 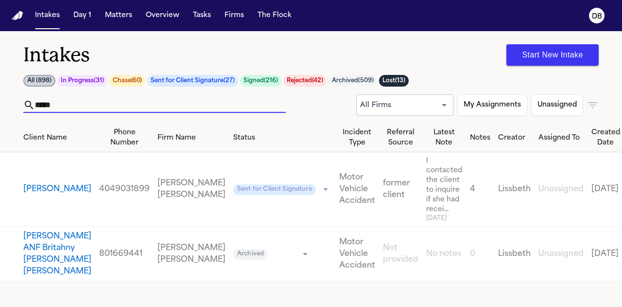 What do you see at coordinates (56, 55) in the screenshot?
I see `h1: Intakes` at bounding box center [56, 55].